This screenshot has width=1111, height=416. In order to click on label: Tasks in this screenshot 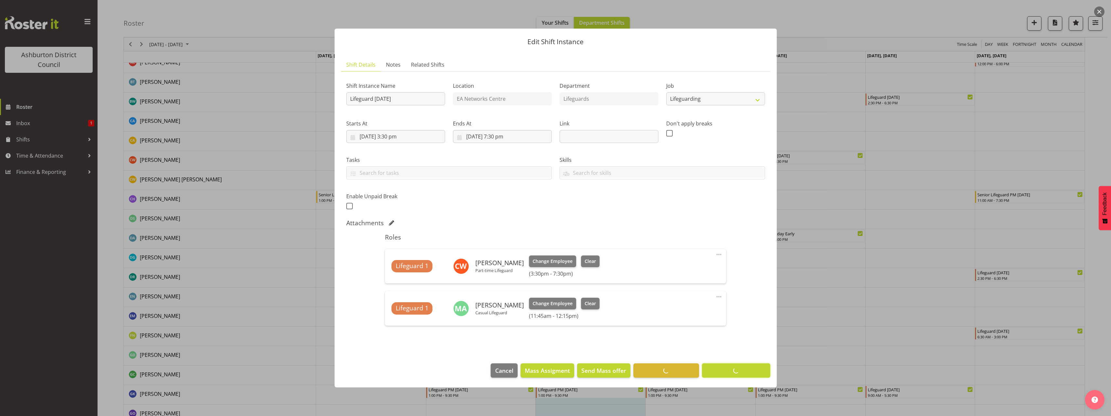, I will do `click(449, 160)`.